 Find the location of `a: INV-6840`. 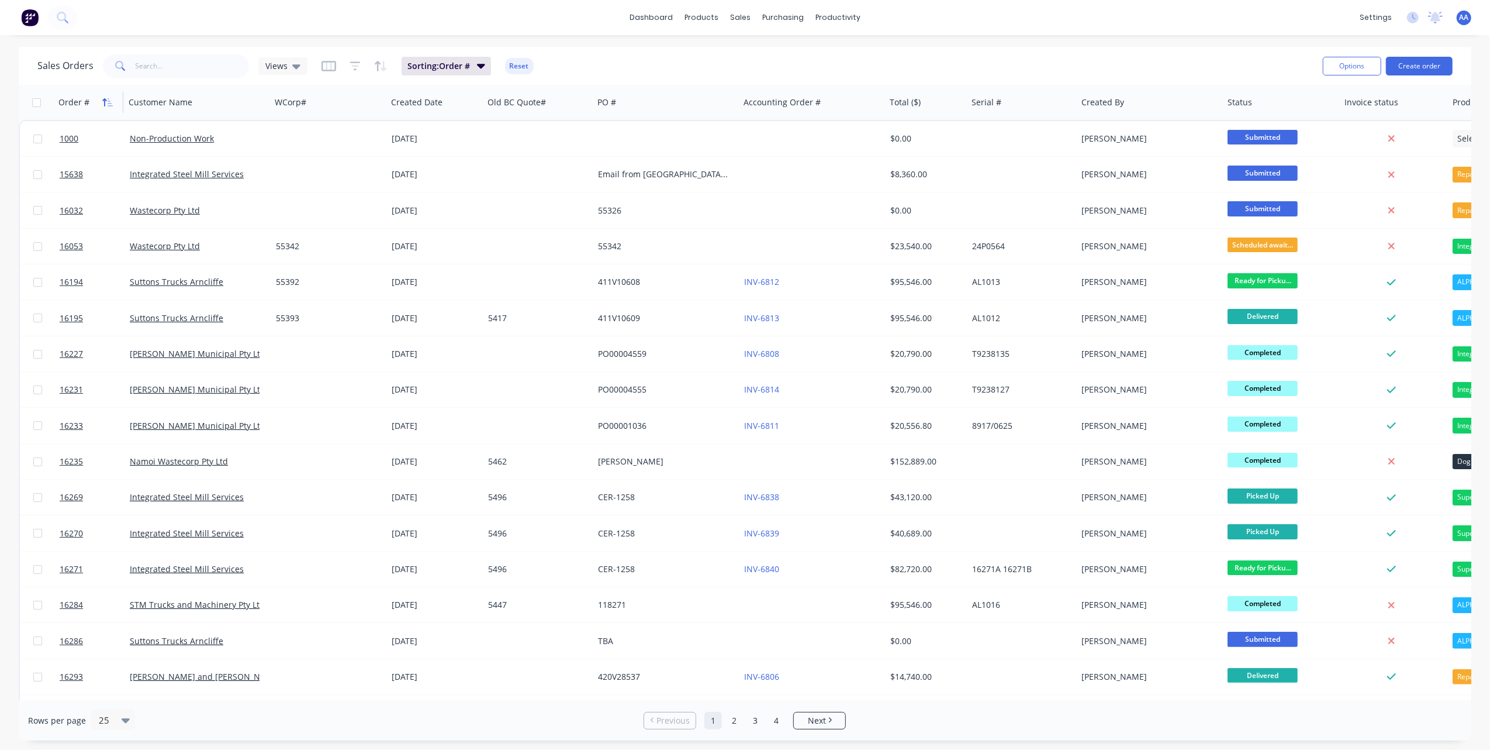

a: INV-6840 is located at coordinates (762, 568).